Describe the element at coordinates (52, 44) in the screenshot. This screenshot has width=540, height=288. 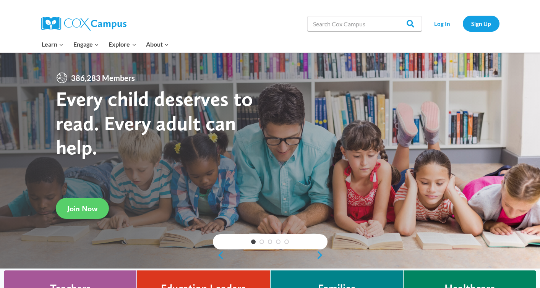
I see `span: Learn` at that location.